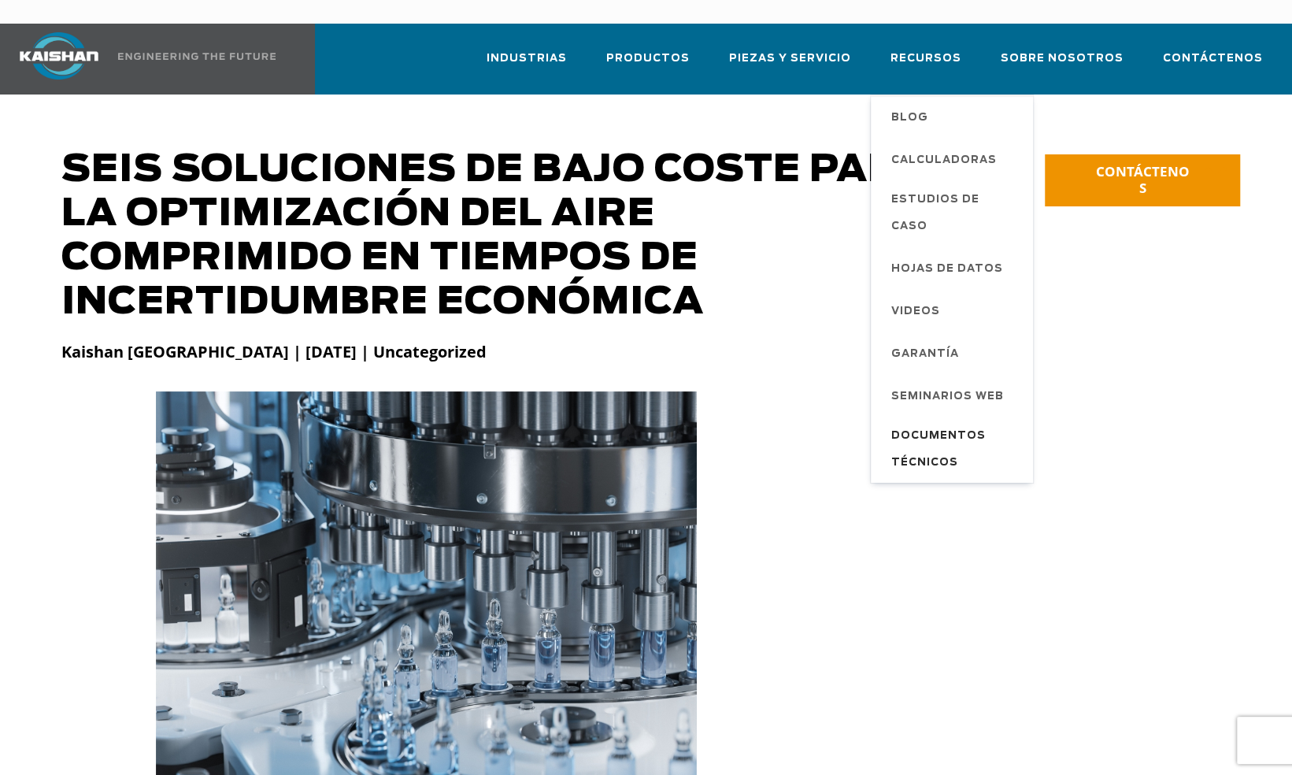 This screenshot has height=775, width=1292. I want to click on a: Seminarios web, so click(955, 395).